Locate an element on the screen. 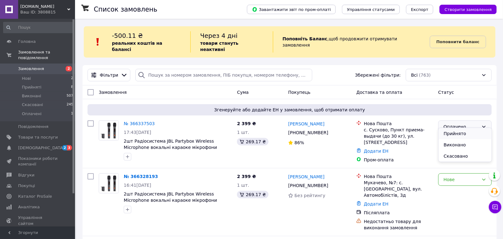 Image resolution: width=503 pixels, height=239 pixels. span: Головна is located at coordinates (27, 42).